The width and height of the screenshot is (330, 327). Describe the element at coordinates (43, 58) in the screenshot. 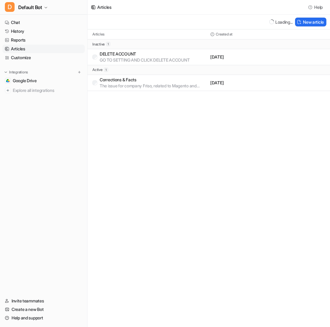

I see `a: Customize` at that location.